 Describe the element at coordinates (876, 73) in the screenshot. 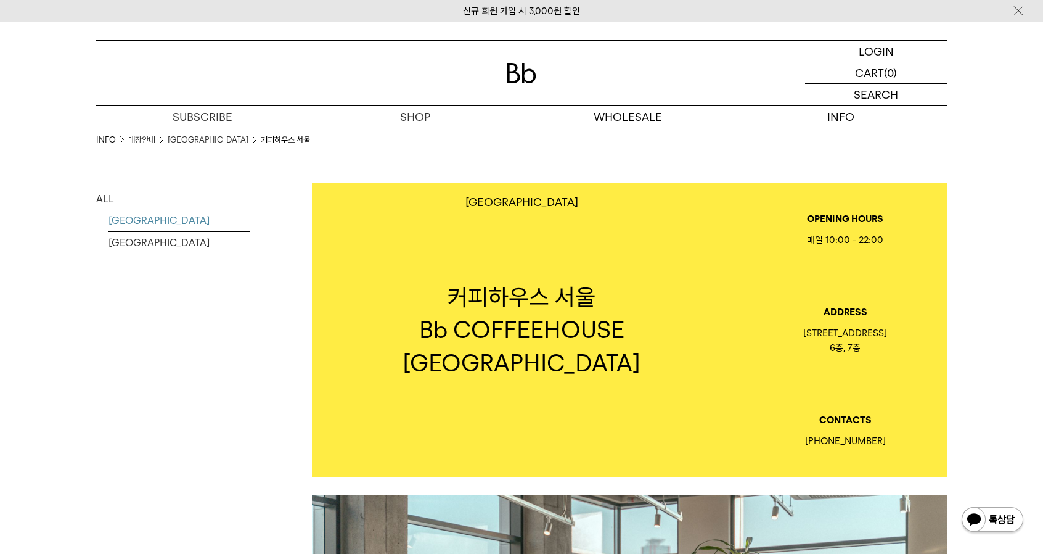

I see `a: CART (0)` at that location.